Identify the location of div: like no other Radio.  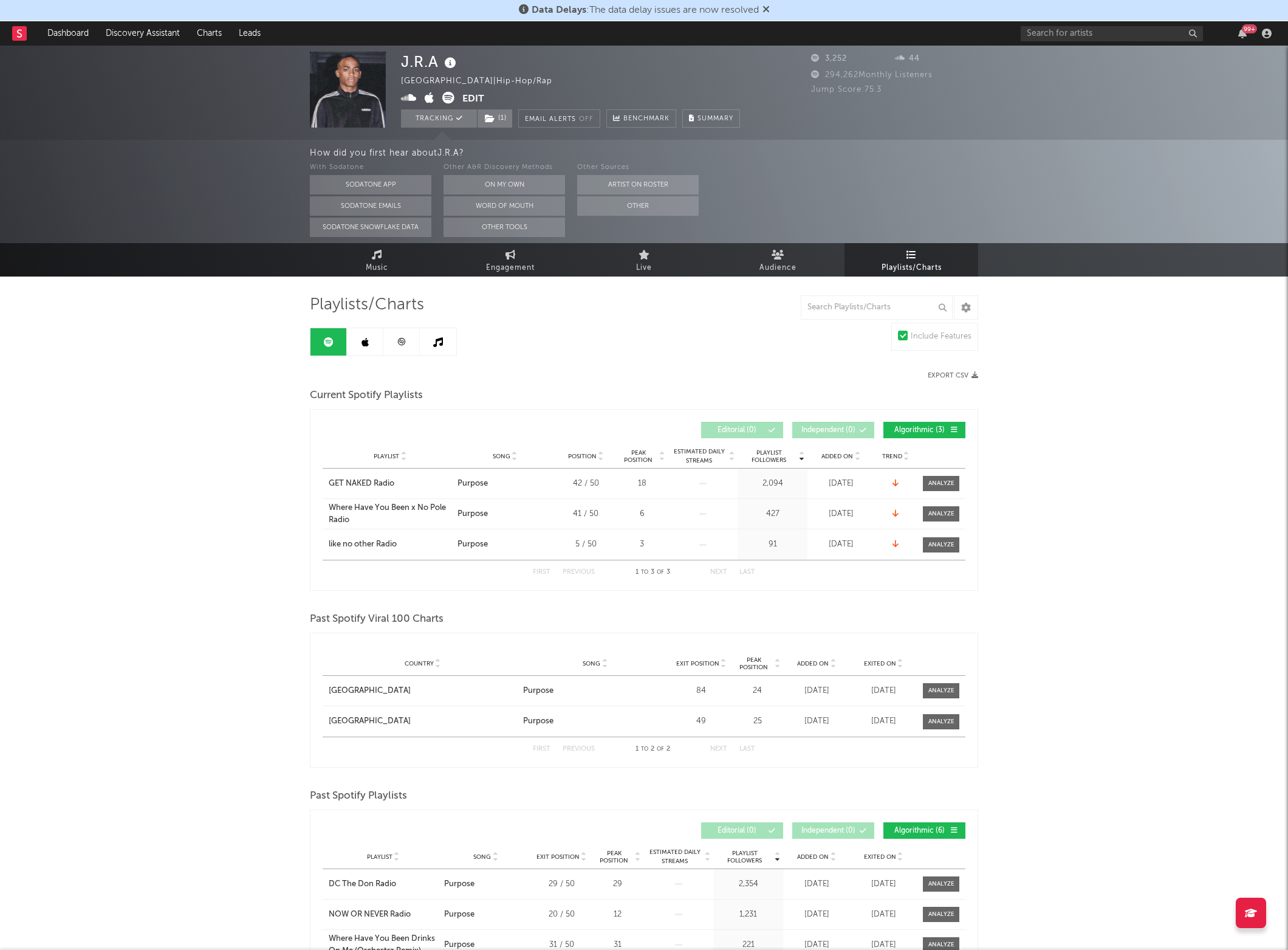
(363, 544).